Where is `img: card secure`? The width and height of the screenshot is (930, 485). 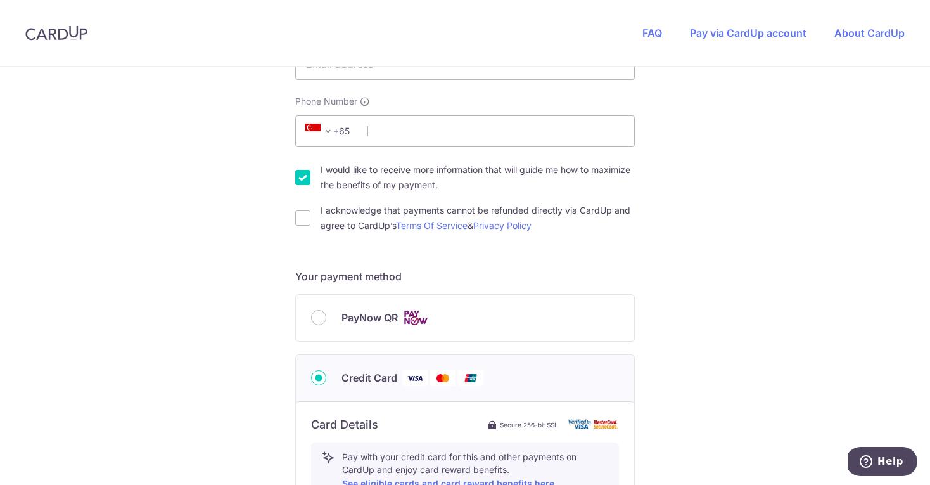 img: card secure is located at coordinates (594, 424).